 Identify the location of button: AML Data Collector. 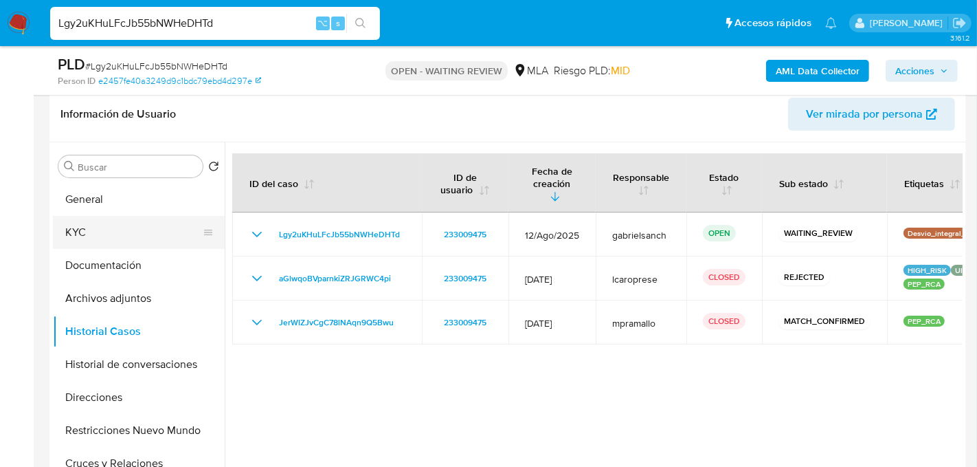
(818, 71).